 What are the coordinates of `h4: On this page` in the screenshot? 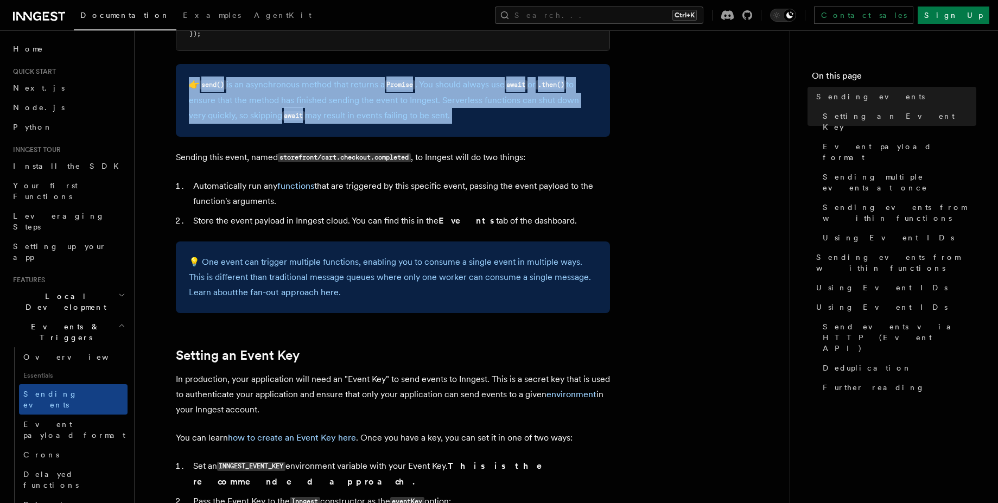 It's located at (894, 78).